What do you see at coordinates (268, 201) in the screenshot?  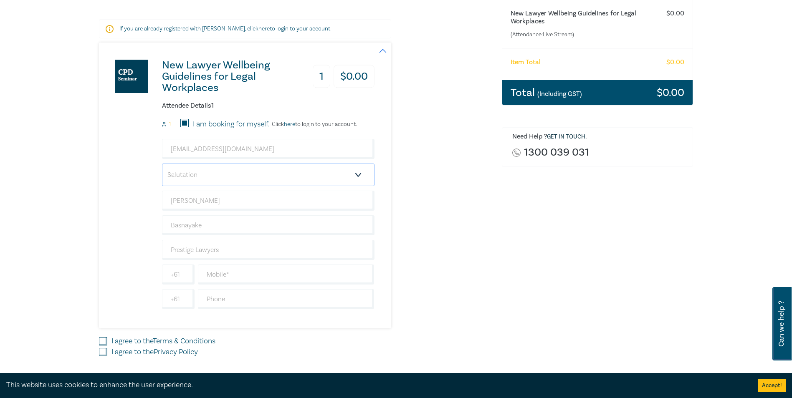 I see `input: First Name*` at bounding box center [268, 201].